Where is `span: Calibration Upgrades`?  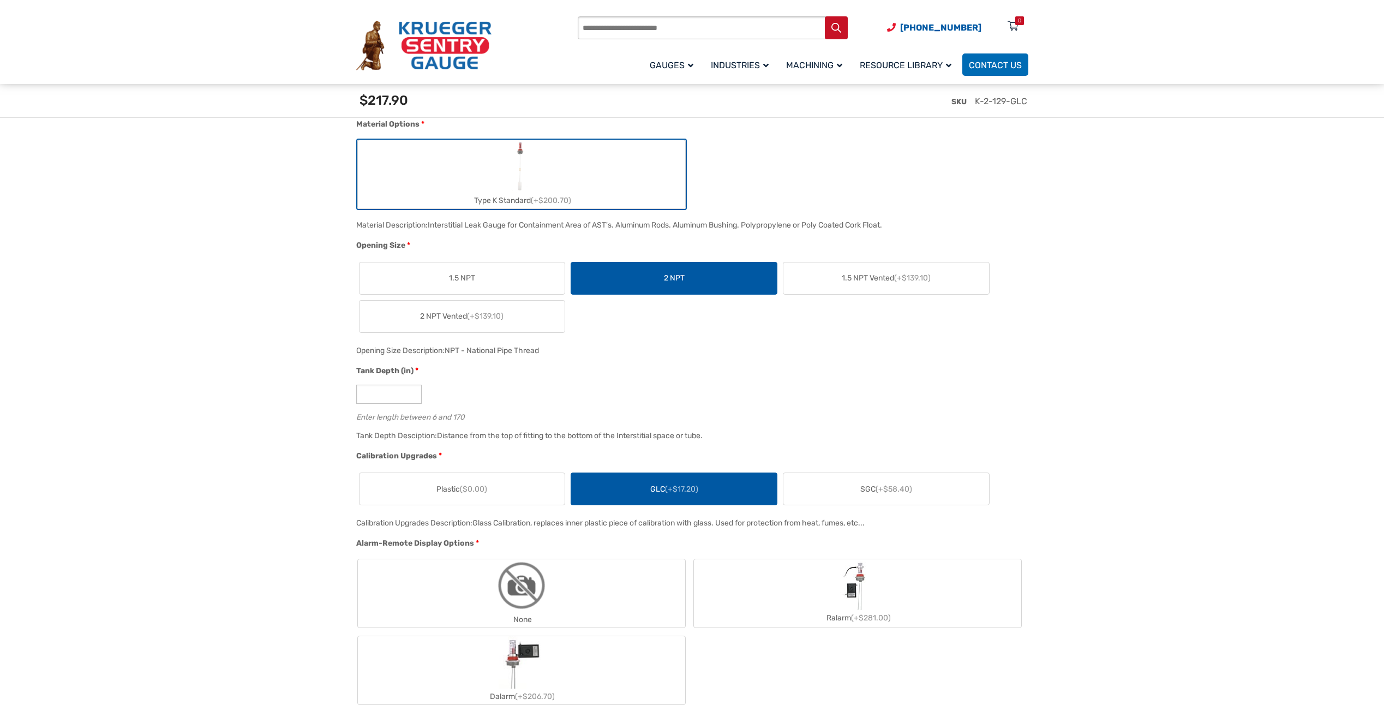
span: Calibration Upgrades is located at coordinates (397, 456).